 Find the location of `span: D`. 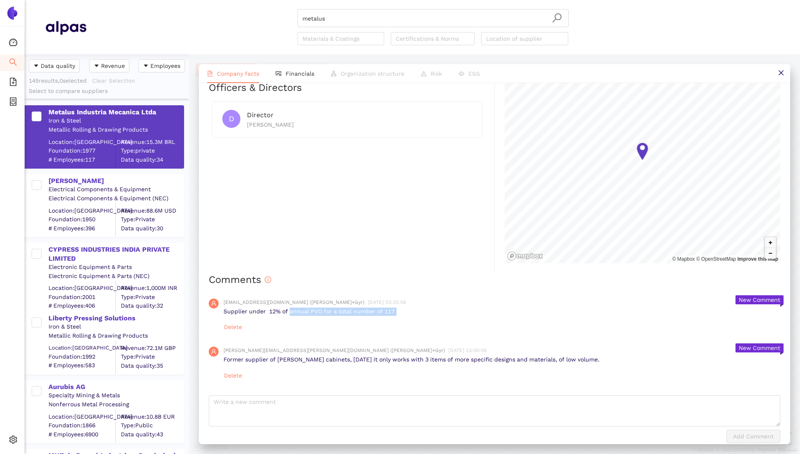

span: D is located at coordinates (231, 119).